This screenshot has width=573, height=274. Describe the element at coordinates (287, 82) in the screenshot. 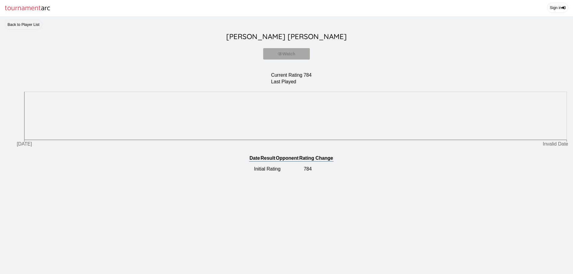

I see `td: Last Played` at that location.